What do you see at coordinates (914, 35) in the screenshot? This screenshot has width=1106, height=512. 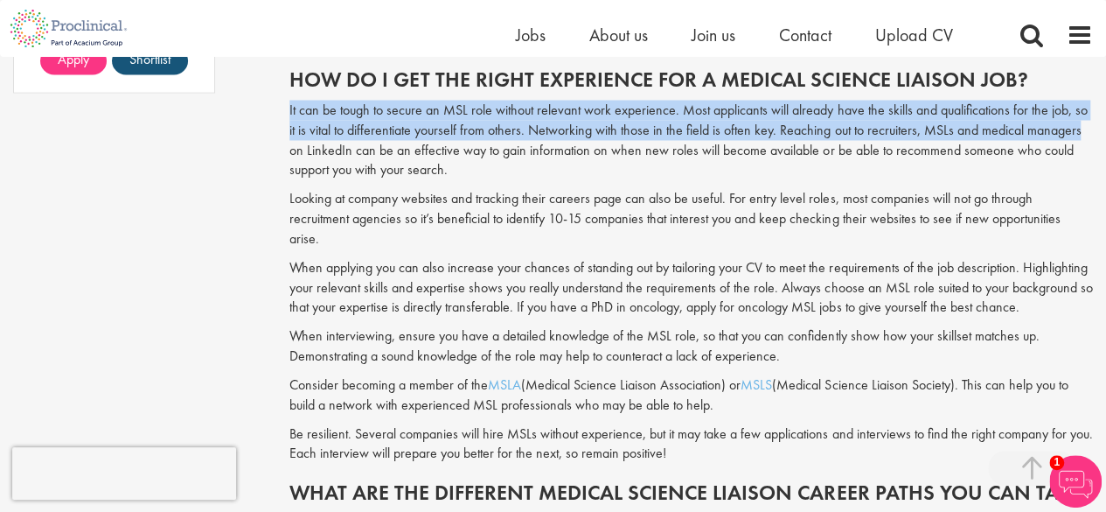 I see `a: Upload CV` at bounding box center [914, 35].